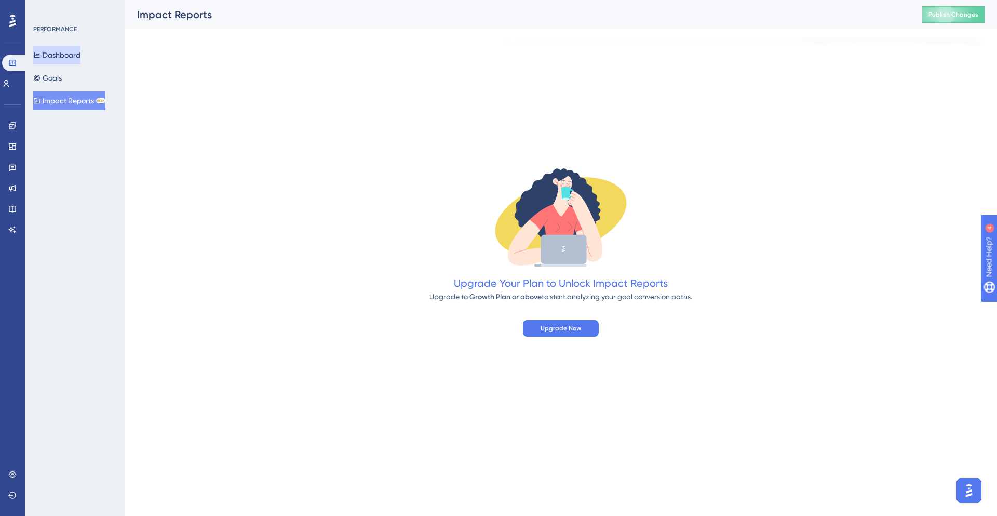  What do you see at coordinates (16, 16) in the screenshot?
I see `button: Open AI Assistant Launcher` at bounding box center [16, 16].